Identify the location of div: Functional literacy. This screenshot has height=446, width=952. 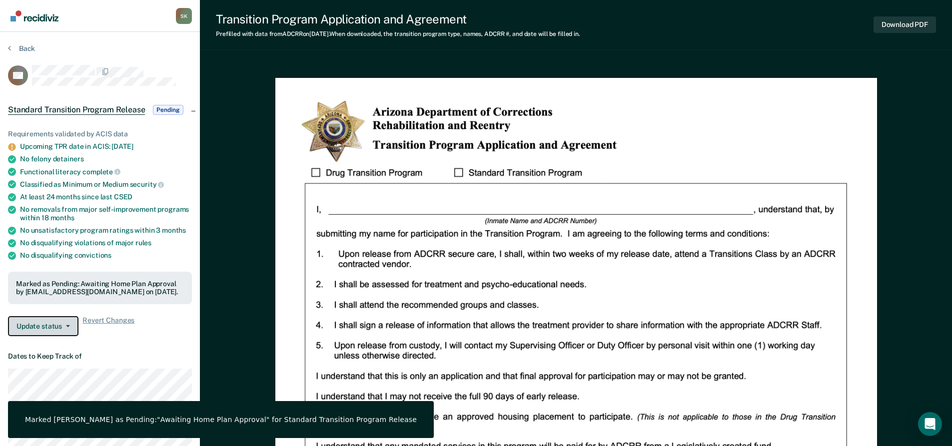
(106, 172).